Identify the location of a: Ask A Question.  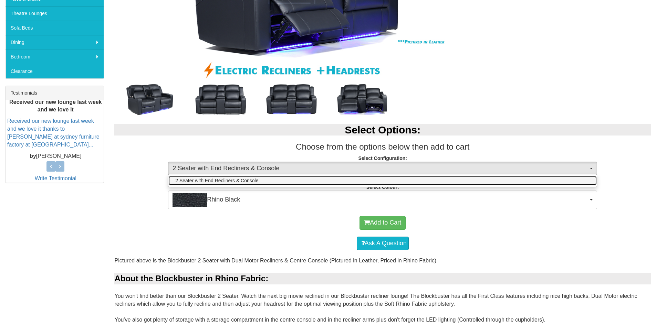
(382, 244).